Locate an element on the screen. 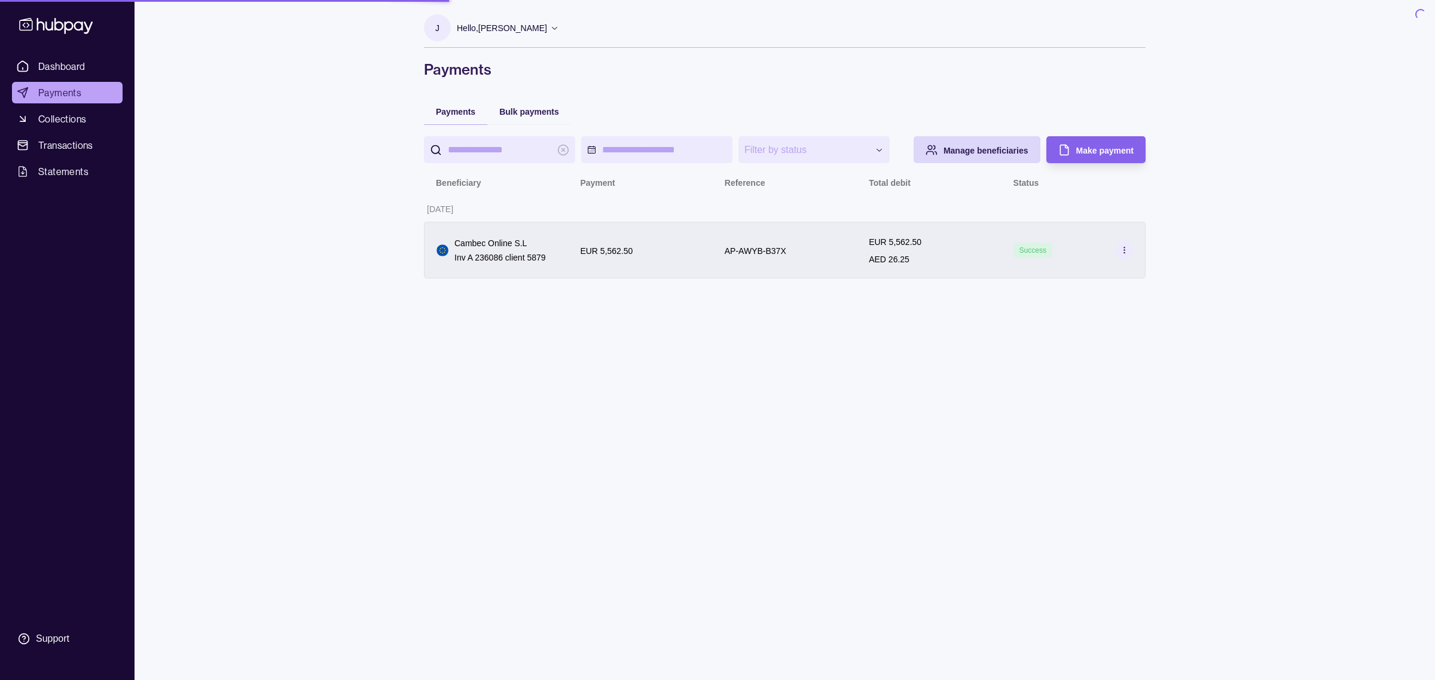  span: Transactions is located at coordinates (66, 145).